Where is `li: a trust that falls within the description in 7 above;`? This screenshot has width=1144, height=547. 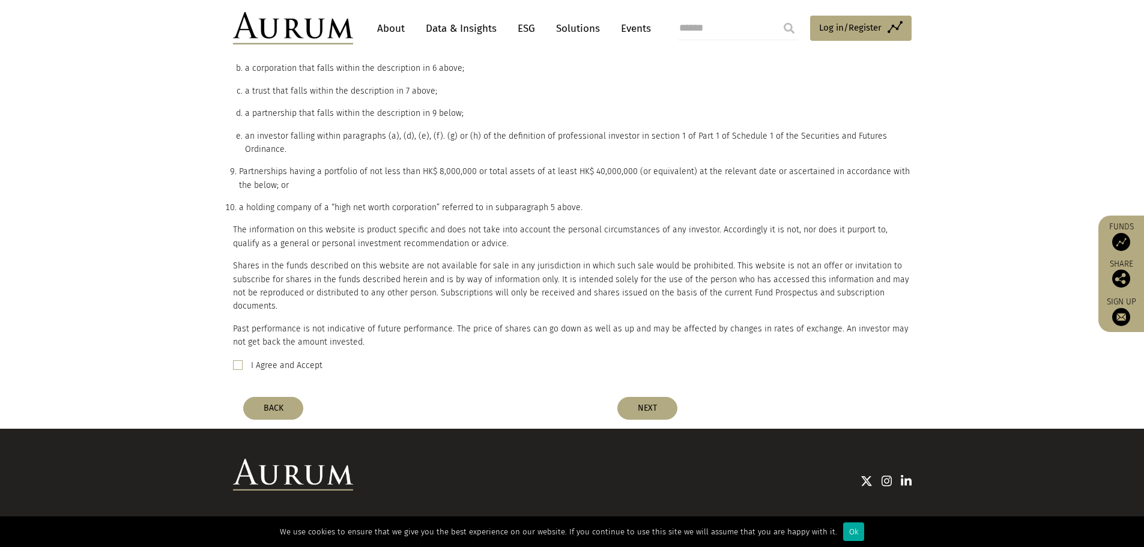 li: a trust that falls within the description in 7 above; is located at coordinates (578, 91).